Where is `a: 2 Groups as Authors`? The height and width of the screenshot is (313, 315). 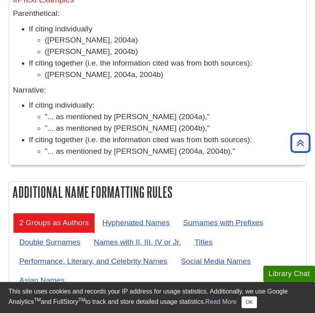
a: 2 Groups as Authors is located at coordinates (54, 223).